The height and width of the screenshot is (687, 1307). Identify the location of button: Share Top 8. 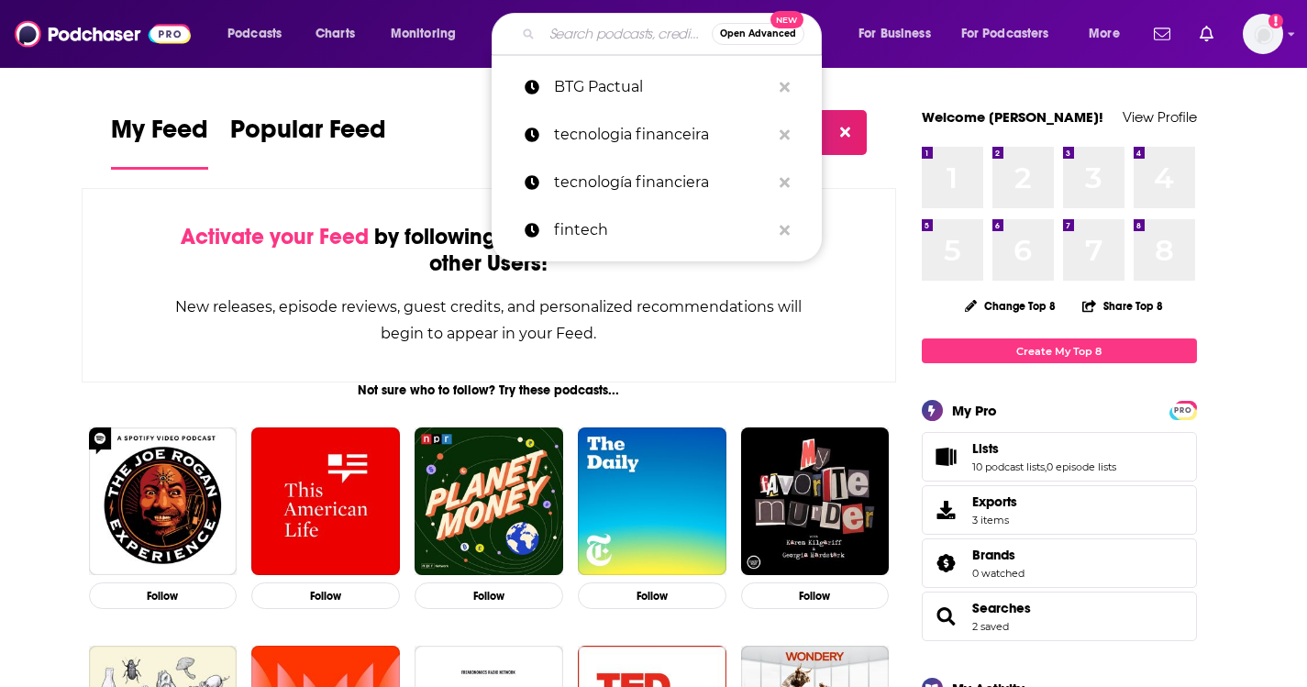
(1123, 305).